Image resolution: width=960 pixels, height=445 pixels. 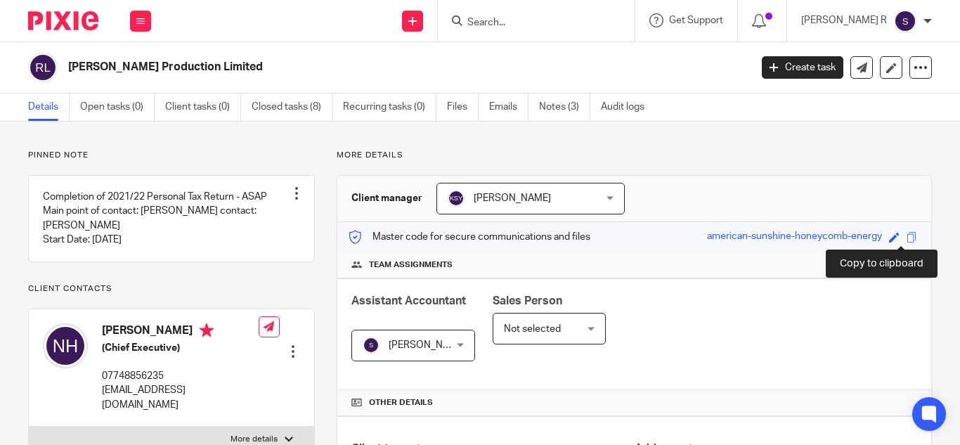 What do you see at coordinates (794, 237) in the screenshot?
I see `div: american-sunshine-honeycomb-energy` at bounding box center [794, 237].